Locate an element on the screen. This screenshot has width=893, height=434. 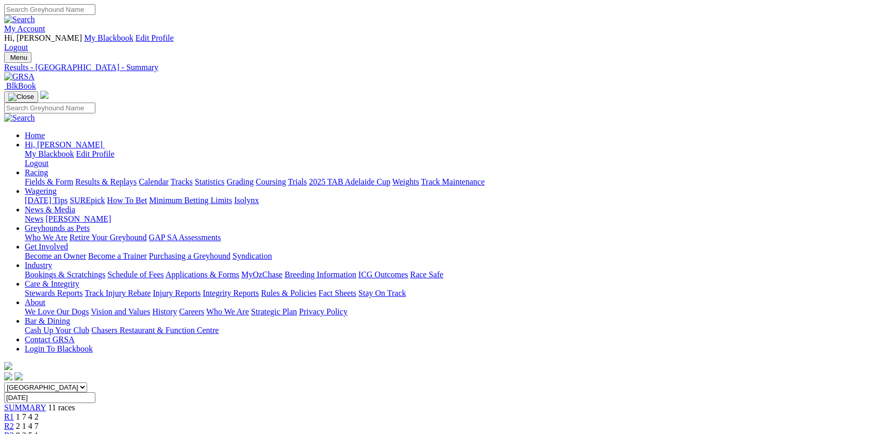
a: Get Involved is located at coordinates (46, 247).